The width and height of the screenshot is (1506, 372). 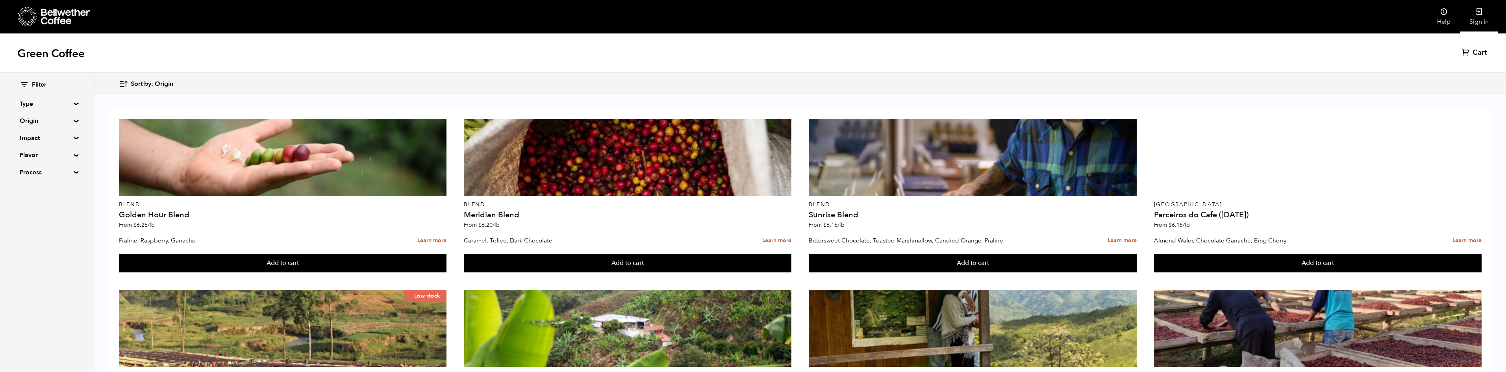 I want to click on summary: Process, so click(x=47, y=172).